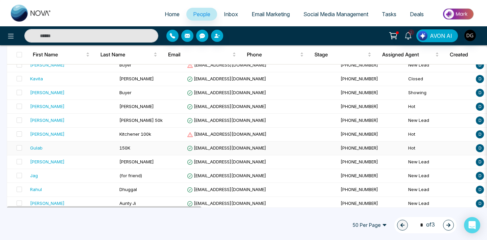 The height and width of the screenshot is (240, 487). What do you see at coordinates (408, 35) in the screenshot?
I see `a: 1` at bounding box center [408, 35].